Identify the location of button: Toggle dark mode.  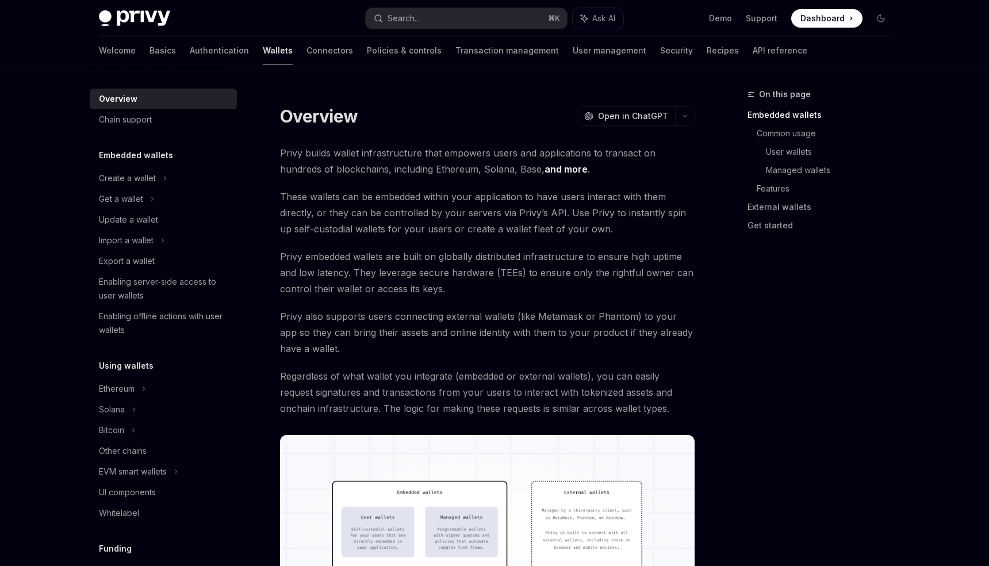
(881, 18).